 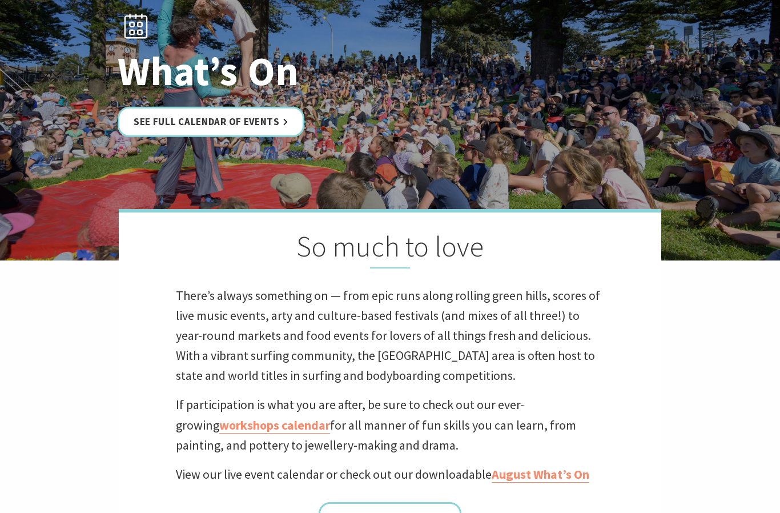 What do you see at coordinates (275, 425) in the screenshot?
I see `a: workshops calendar` at bounding box center [275, 425].